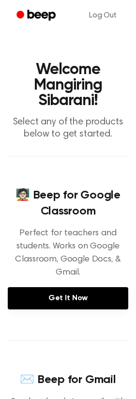 The image size is (136, 399). I want to click on h1: Welcome Mangiring Sibarani!, so click(68, 85).